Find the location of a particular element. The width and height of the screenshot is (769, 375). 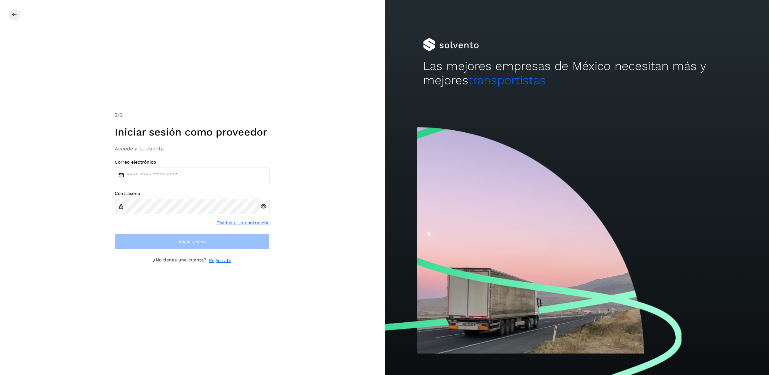

div: /2 is located at coordinates (192, 115).